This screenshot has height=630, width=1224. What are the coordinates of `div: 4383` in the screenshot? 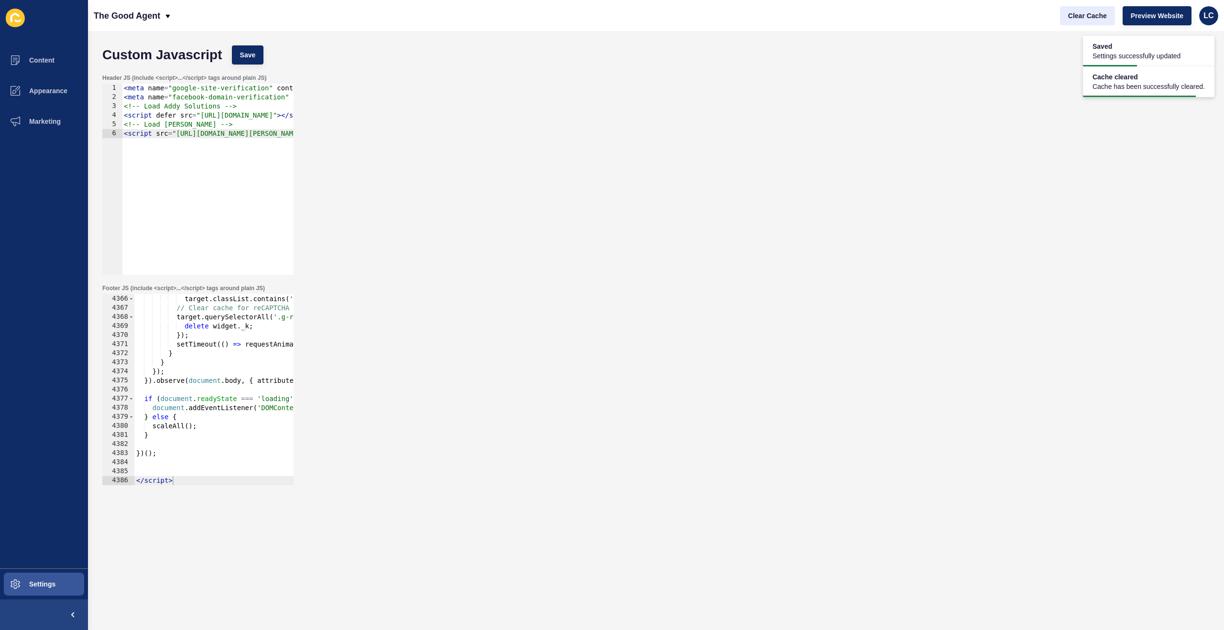 It's located at (118, 453).